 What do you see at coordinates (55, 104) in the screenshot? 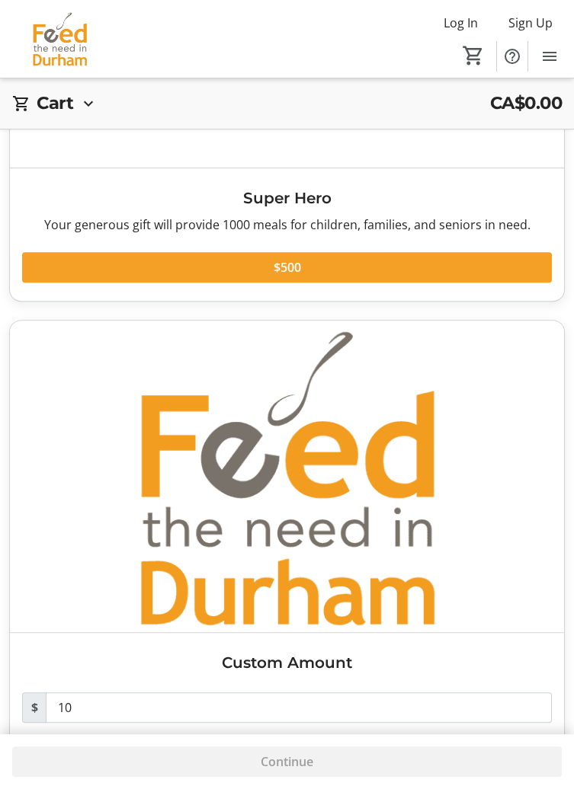
I see `h2: Cart` at bounding box center [55, 104].